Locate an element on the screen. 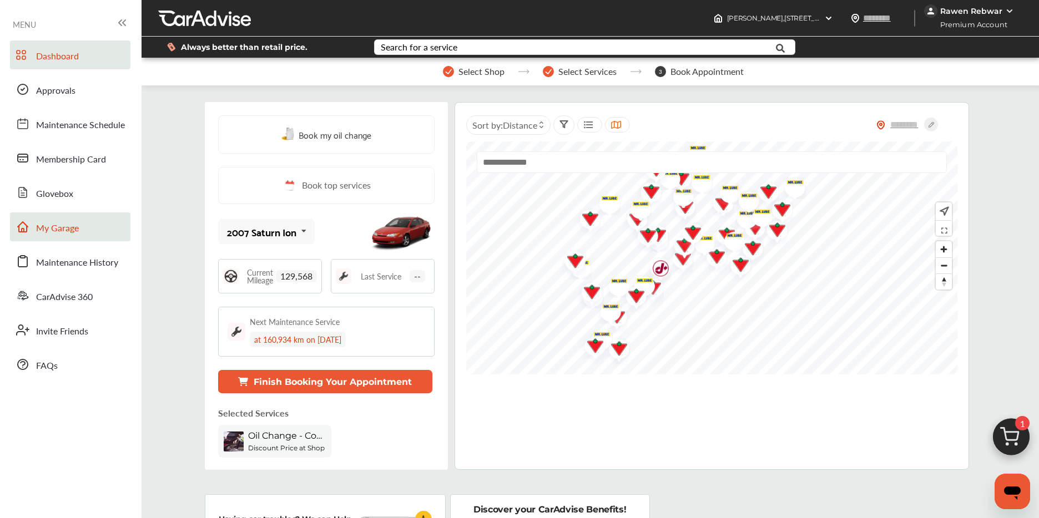 The width and height of the screenshot is (1039, 518). span: MENU is located at coordinates (24, 24).